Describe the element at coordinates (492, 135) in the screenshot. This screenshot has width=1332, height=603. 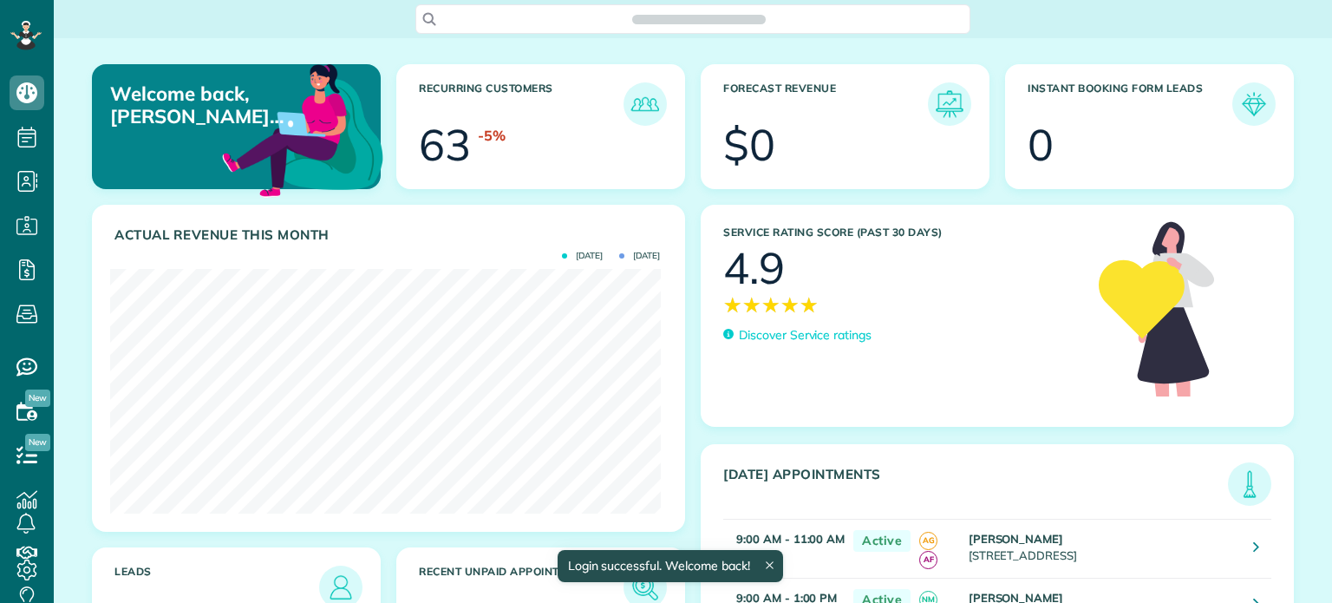
I see `div: -5%` at that location.